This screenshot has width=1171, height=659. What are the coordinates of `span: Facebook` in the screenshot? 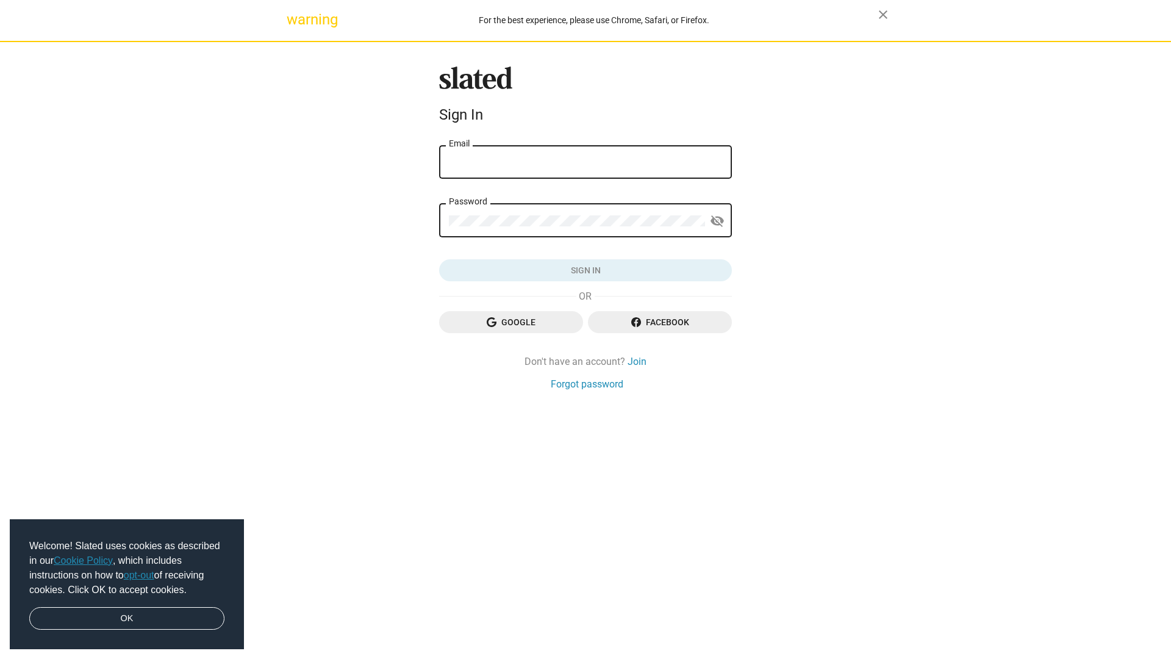 It's located at (660, 322).